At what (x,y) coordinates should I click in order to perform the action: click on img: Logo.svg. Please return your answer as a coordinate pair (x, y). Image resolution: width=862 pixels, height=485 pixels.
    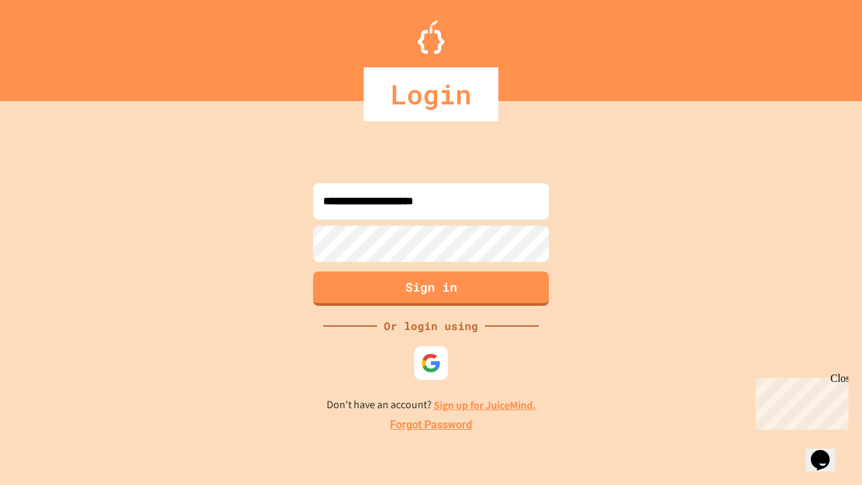
    Looking at the image, I should click on (431, 37).